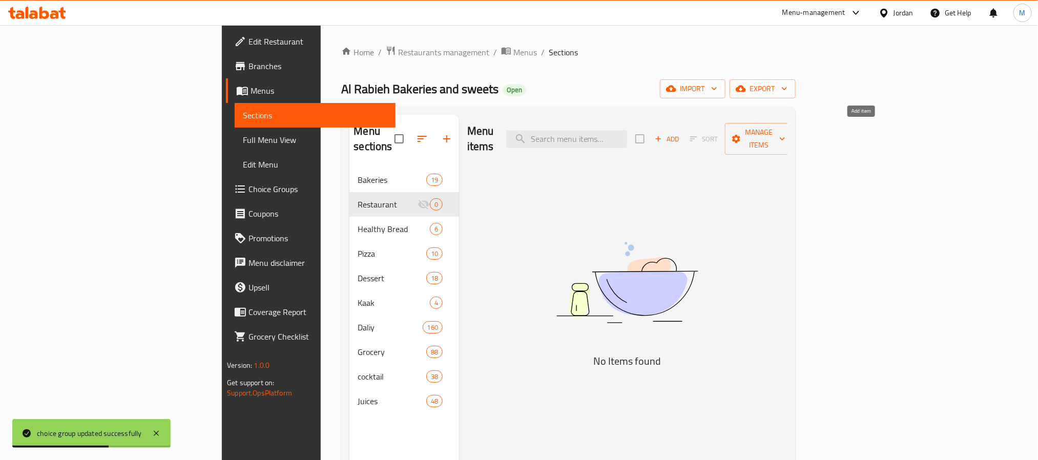  I want to click on div: Jordan, so click(903, 13).